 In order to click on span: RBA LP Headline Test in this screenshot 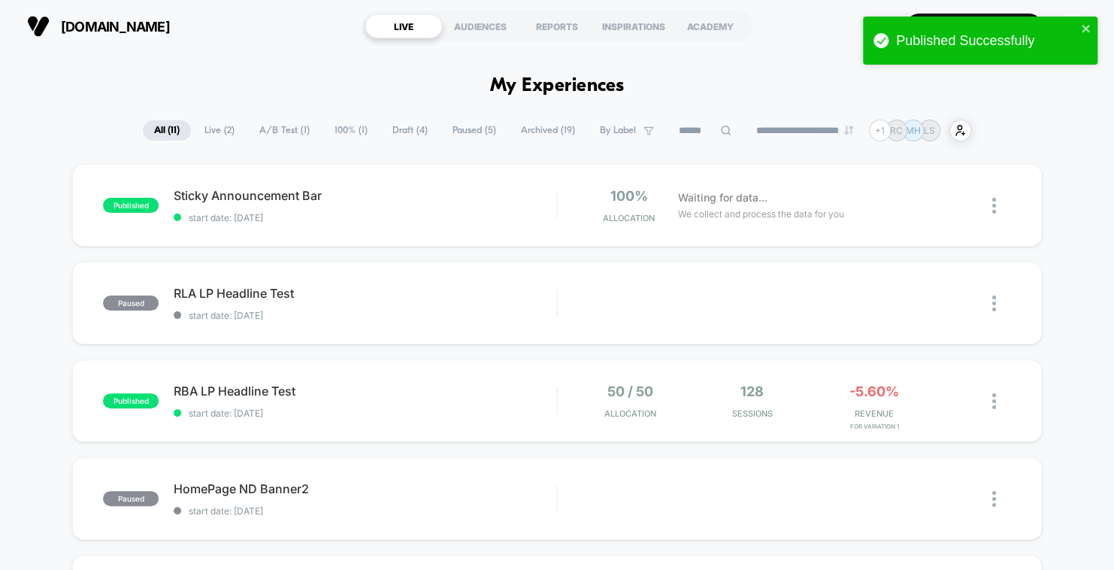, I will do `click(365, 391)`.